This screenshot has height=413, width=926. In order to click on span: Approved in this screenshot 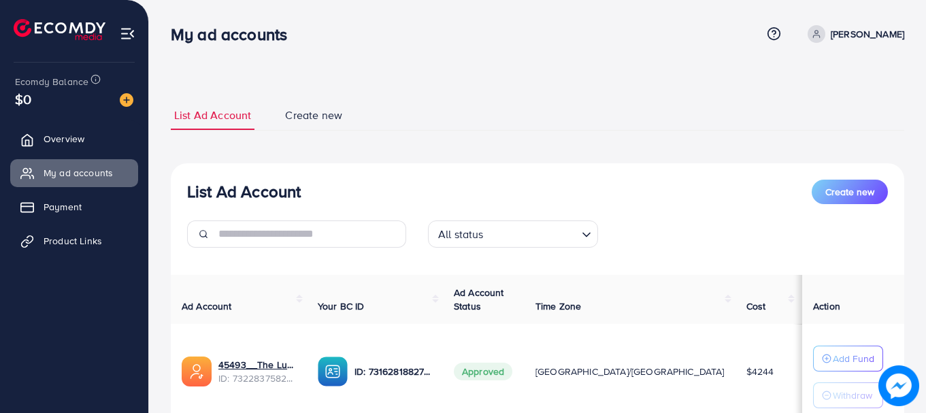, I will do `click(483, 371)`.